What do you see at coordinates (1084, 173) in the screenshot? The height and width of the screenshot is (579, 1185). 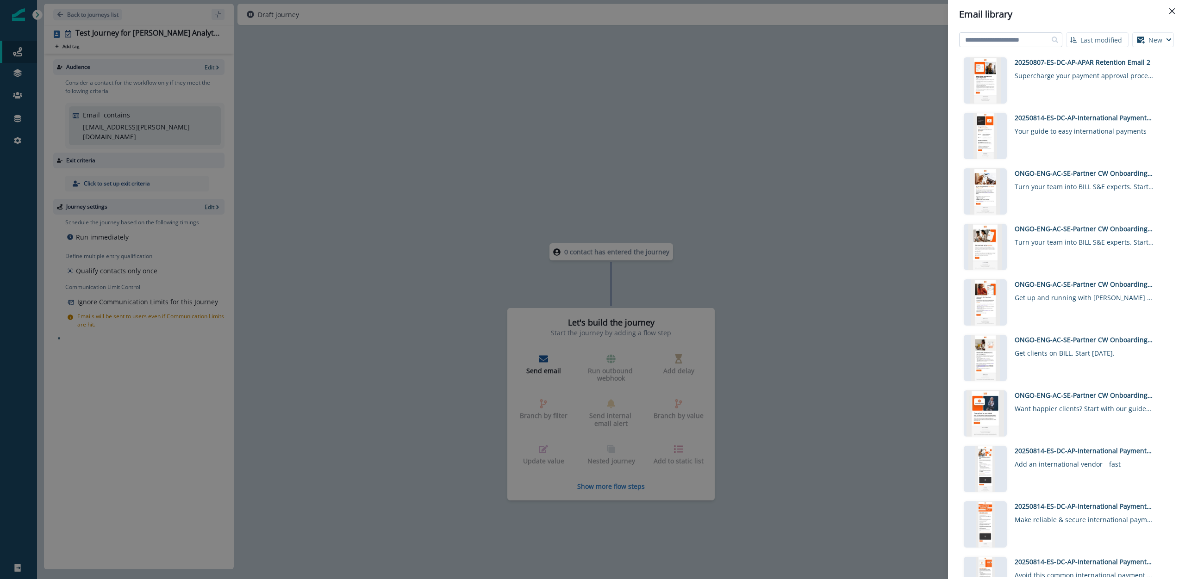 I see `div: ONGO-ENG-AC-SE-Partner CW Onboarding Email 3` at bounding box center [1084, 173].